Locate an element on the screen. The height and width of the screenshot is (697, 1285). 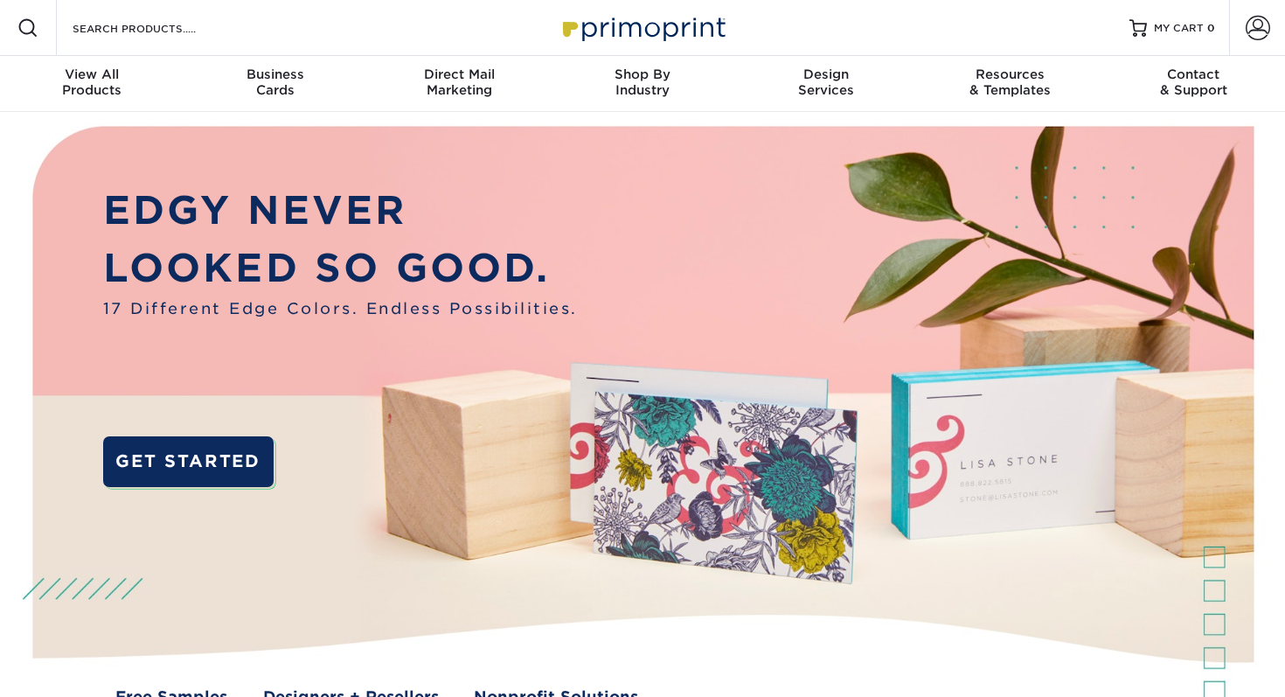
img: Primoprint is located at coordinates (643, 27).